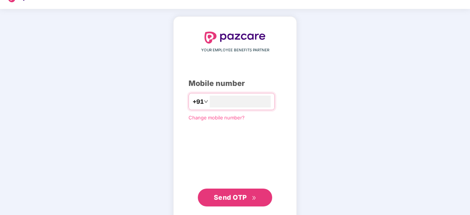 This screenshot has height=215, width=470. I want to click on span: YOUR EMPLOYEE BENEFITS PARTNER, so click(235, 50).